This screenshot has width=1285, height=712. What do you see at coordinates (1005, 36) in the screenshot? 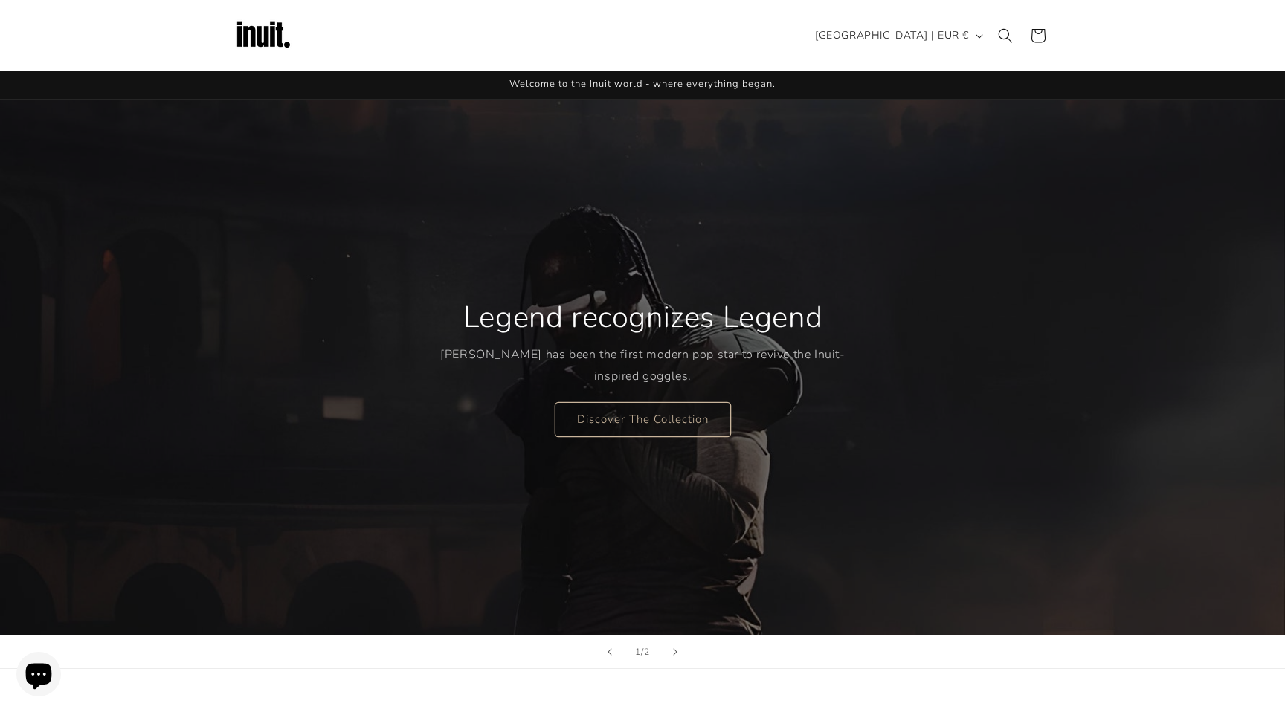
I see `summary: Search` at bounding box center [1005, 36].